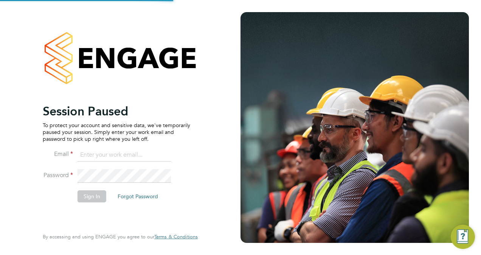 This screenshot has height=255, width=481. Describe the element at coordinates (120, 236) in the screenshot. I see `span: By accessing and using ENGAGE you agree to our` at that location.